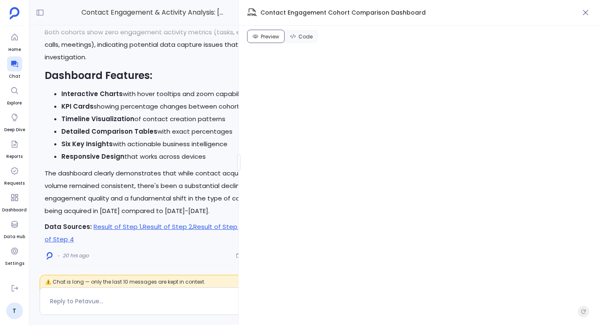  Describe the element at coordinates (92, 94) in the screenshot. I see `strong: Interactive Charts` at that location.